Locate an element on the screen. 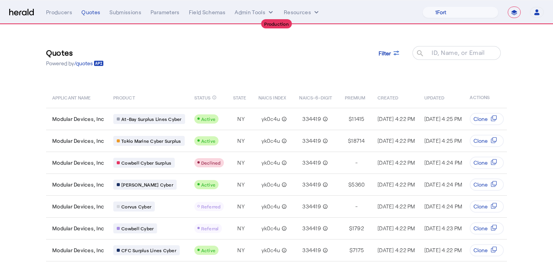  span: NAICS-6-DIGIT is located at coordinates (316, 97).